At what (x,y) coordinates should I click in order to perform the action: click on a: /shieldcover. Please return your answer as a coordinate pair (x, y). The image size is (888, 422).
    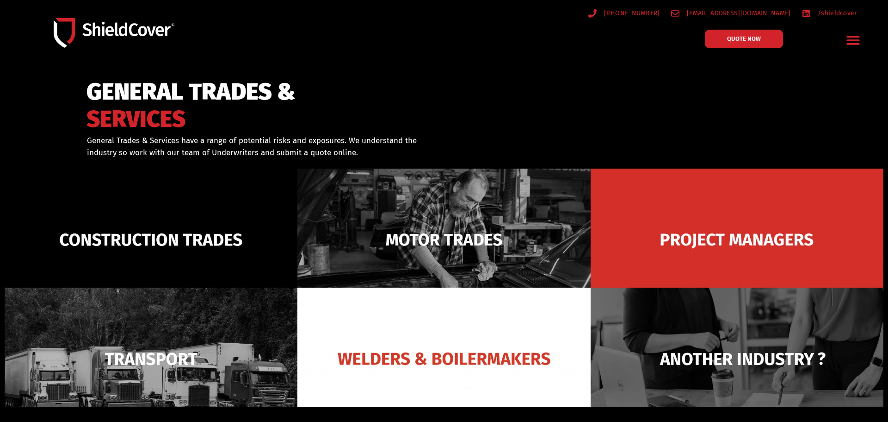
    Looking at the image, I should click on (830, 13).